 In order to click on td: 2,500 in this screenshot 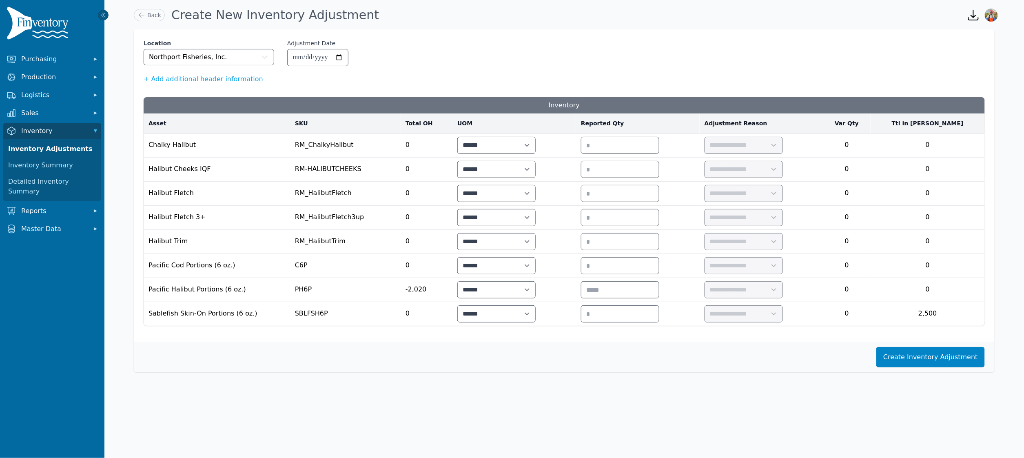, I will do `click(928, 314)`.